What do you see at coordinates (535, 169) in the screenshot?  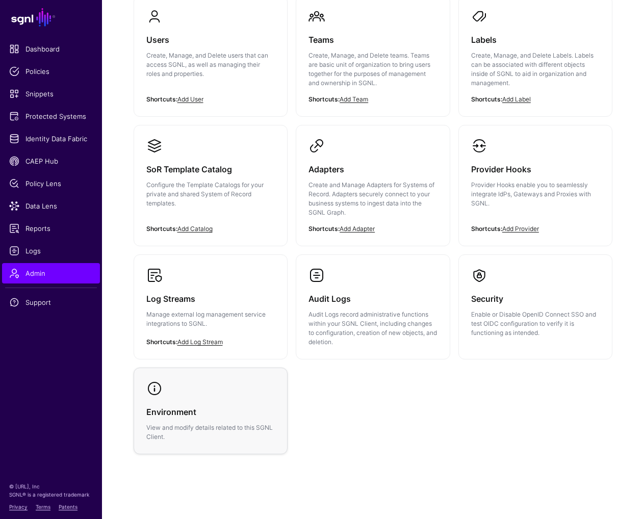 I see `h3: Provider Hooks` at bounding box center [535, 169].